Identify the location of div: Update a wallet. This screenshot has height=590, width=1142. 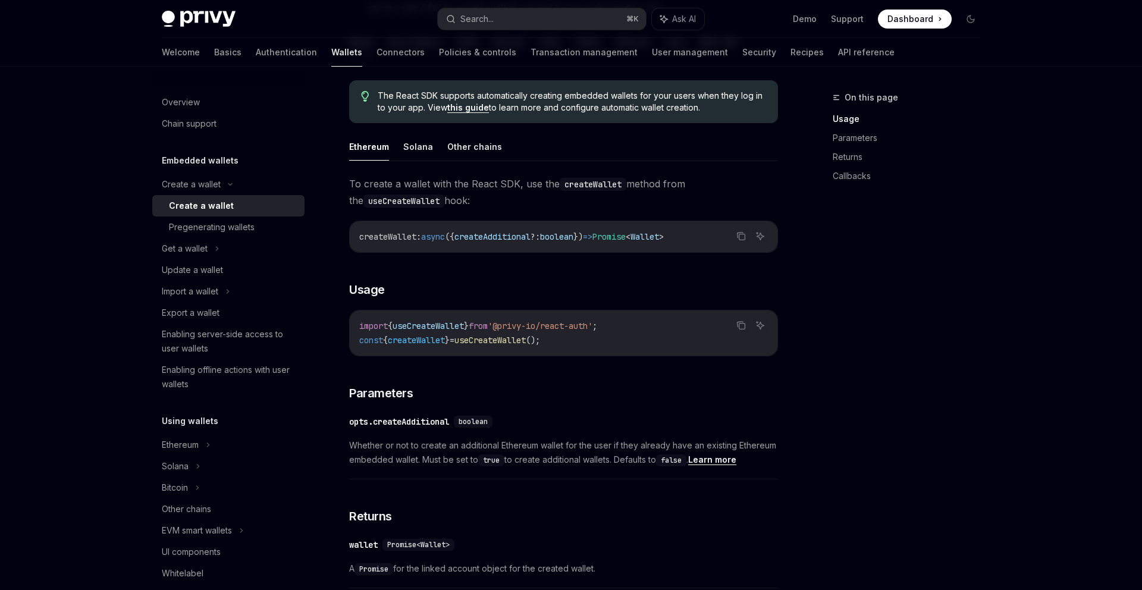
(192, 270).